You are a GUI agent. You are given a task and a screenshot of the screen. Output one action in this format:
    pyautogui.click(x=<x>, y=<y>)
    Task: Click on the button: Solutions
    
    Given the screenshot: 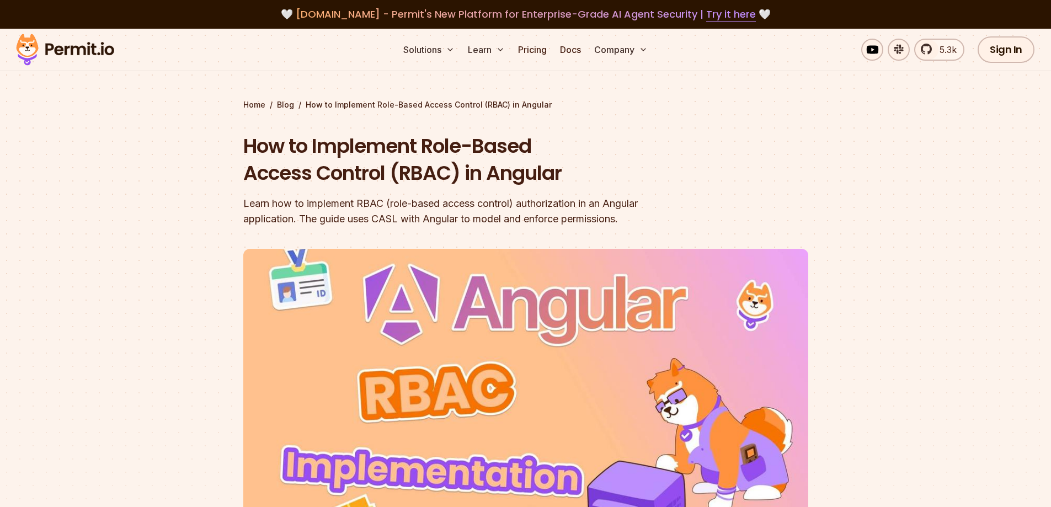 What is the action you would take?
    pyautogui.click(x=429, y=50)
    